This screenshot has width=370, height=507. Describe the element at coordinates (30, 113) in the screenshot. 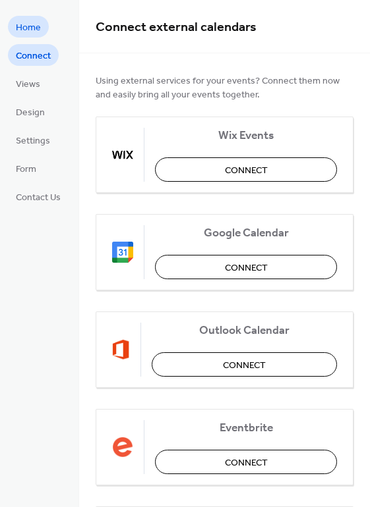

I see `span: Design` at that location.